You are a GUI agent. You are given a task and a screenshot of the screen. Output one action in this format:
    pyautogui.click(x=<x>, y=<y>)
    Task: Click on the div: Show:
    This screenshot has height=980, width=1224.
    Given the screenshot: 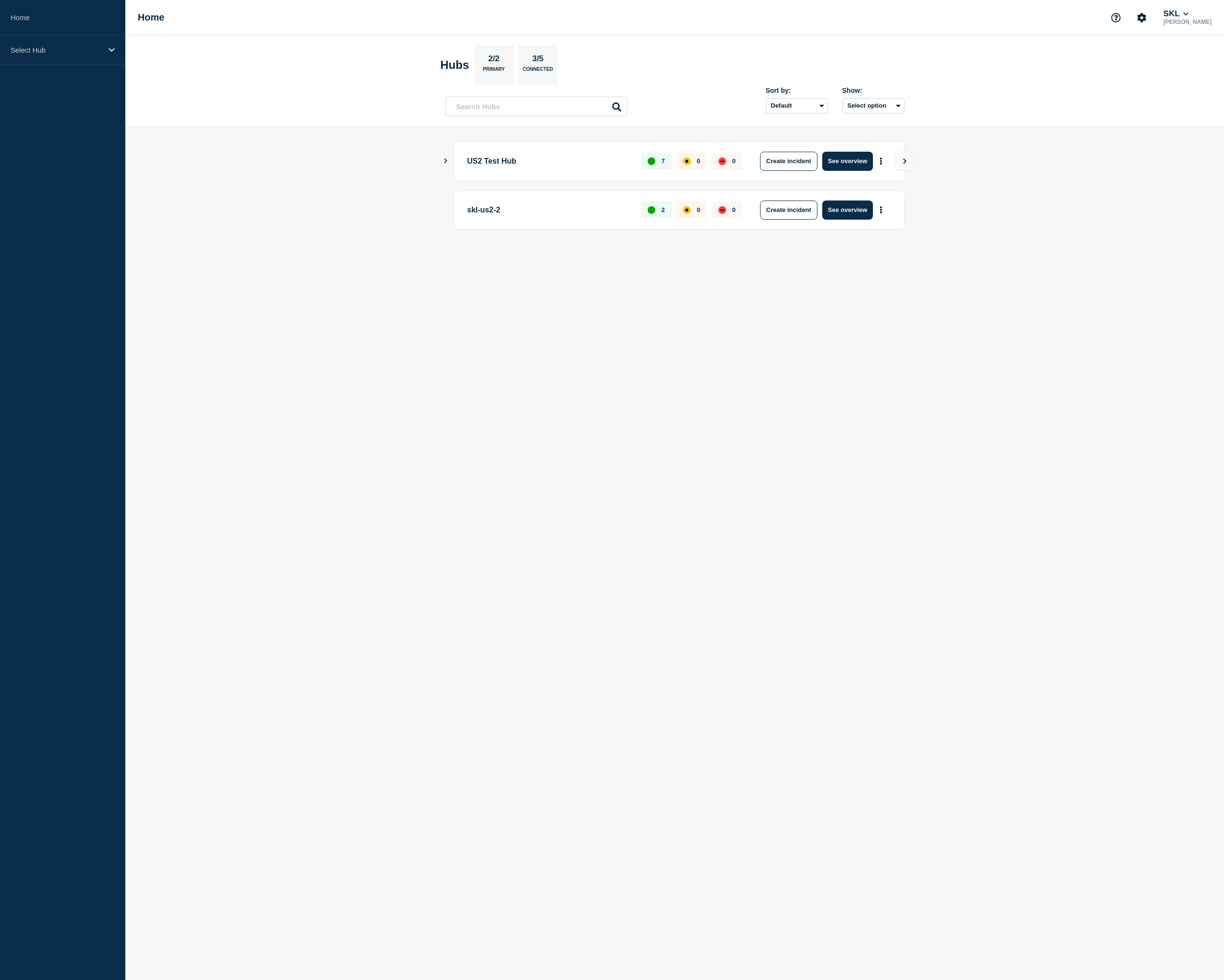 What is the action you would take?
    pyautogui.click(x=873, y=91)
    